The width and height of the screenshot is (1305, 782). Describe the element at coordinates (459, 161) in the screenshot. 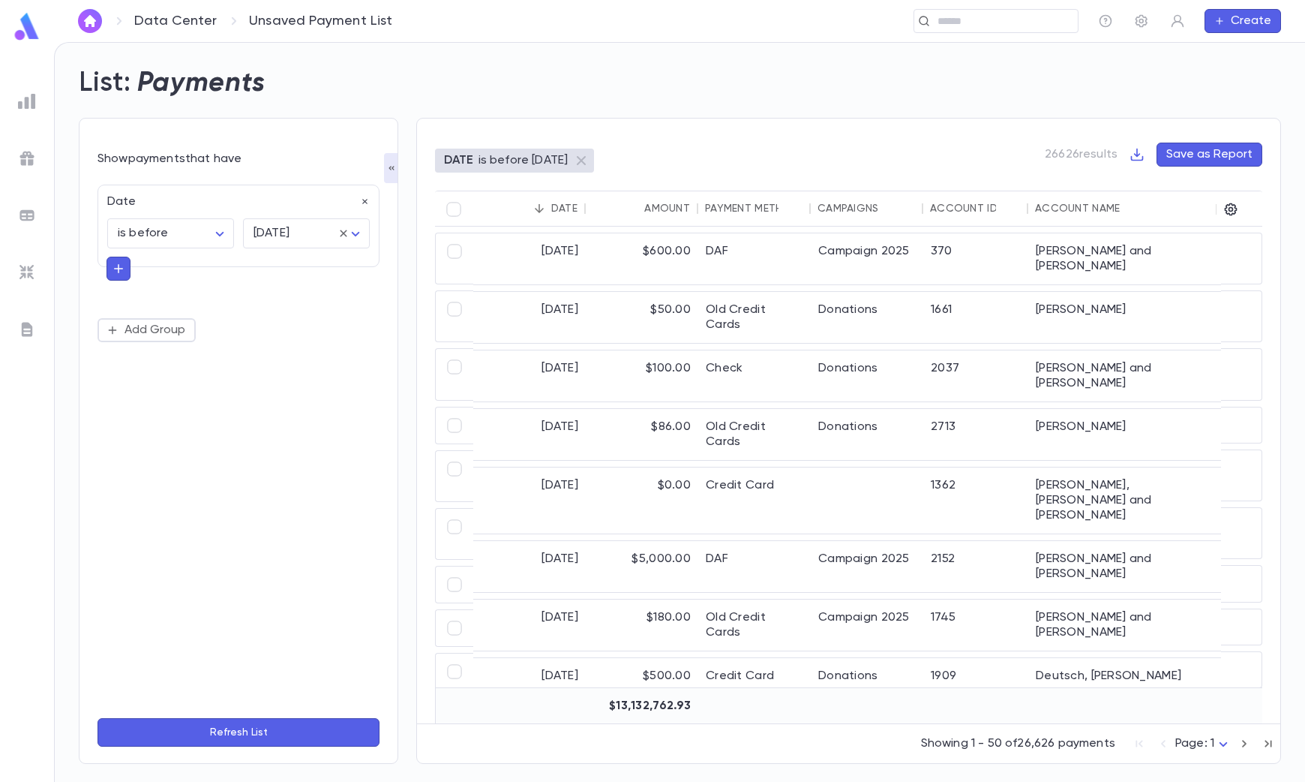

I see `p: DATE` at that location.